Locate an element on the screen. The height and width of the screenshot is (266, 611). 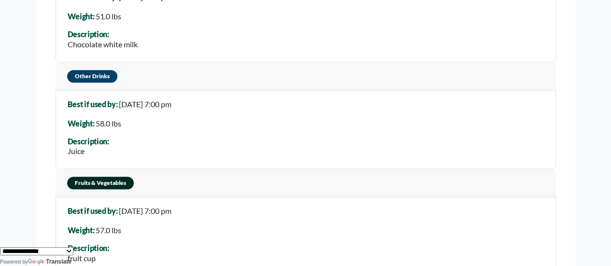
span: 58.0 lbs is located at coordinates (108, 123).